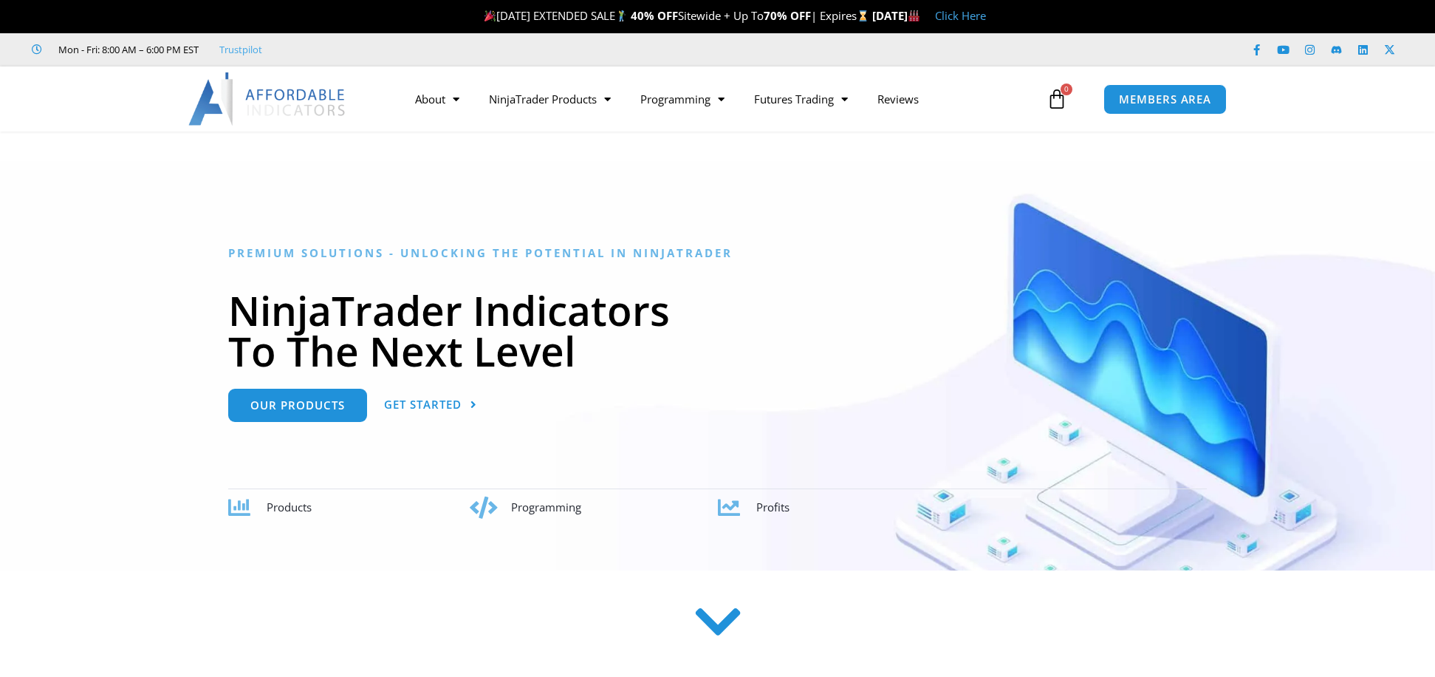 This screenshot has width=1435, height=677. I want to click on a: Reviews, so click(898, 99).